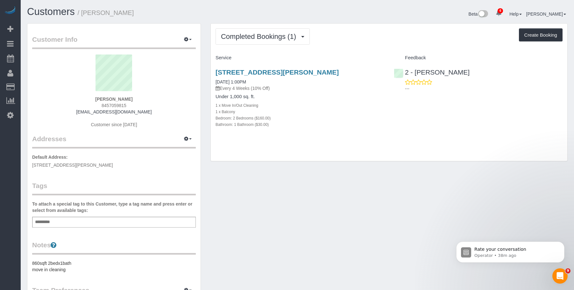 The image size is (574, 290). I want to click on h4: Service, so click(300, 58).